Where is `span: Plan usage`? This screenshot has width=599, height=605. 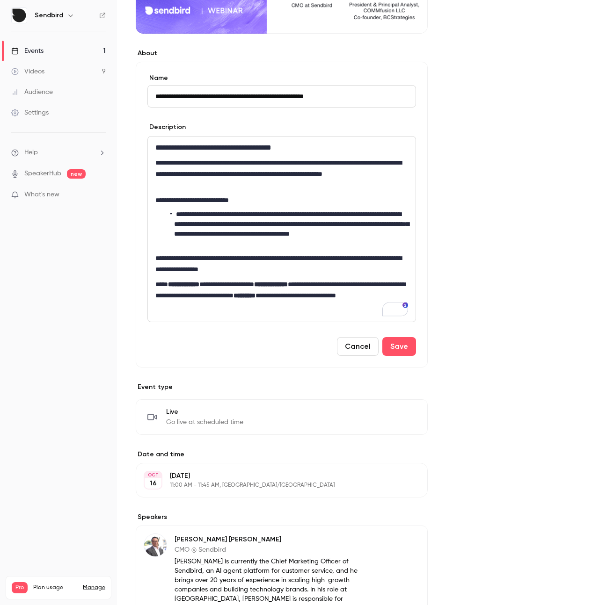
span: Plan usage is located at coordinates (55, 588).